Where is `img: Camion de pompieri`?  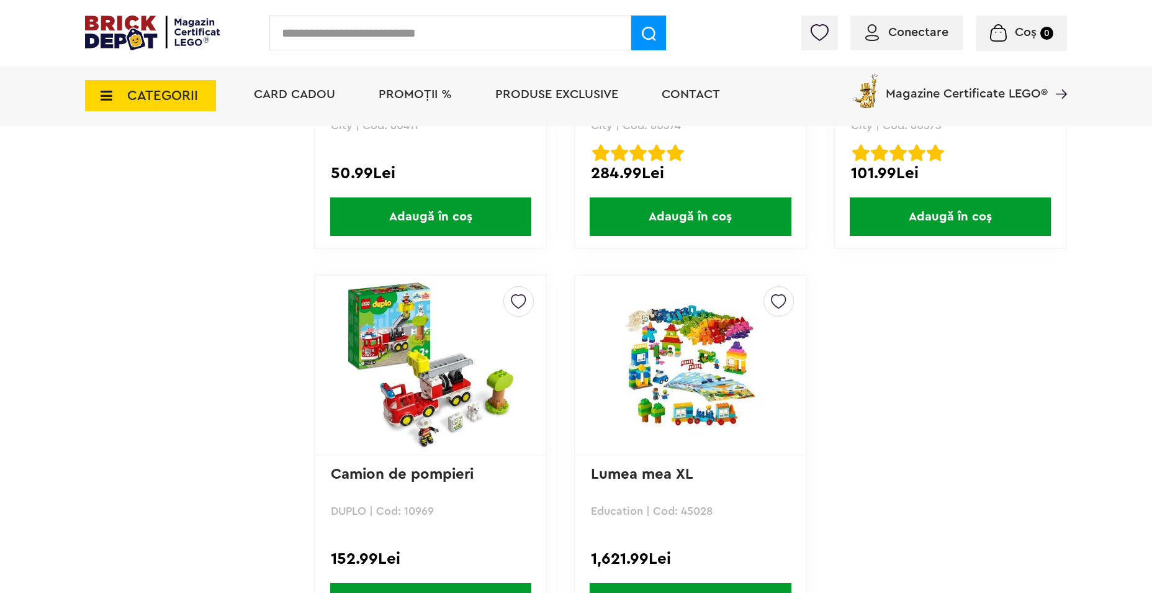 img: Camion de pompieri is located at coordinates (431, 365).